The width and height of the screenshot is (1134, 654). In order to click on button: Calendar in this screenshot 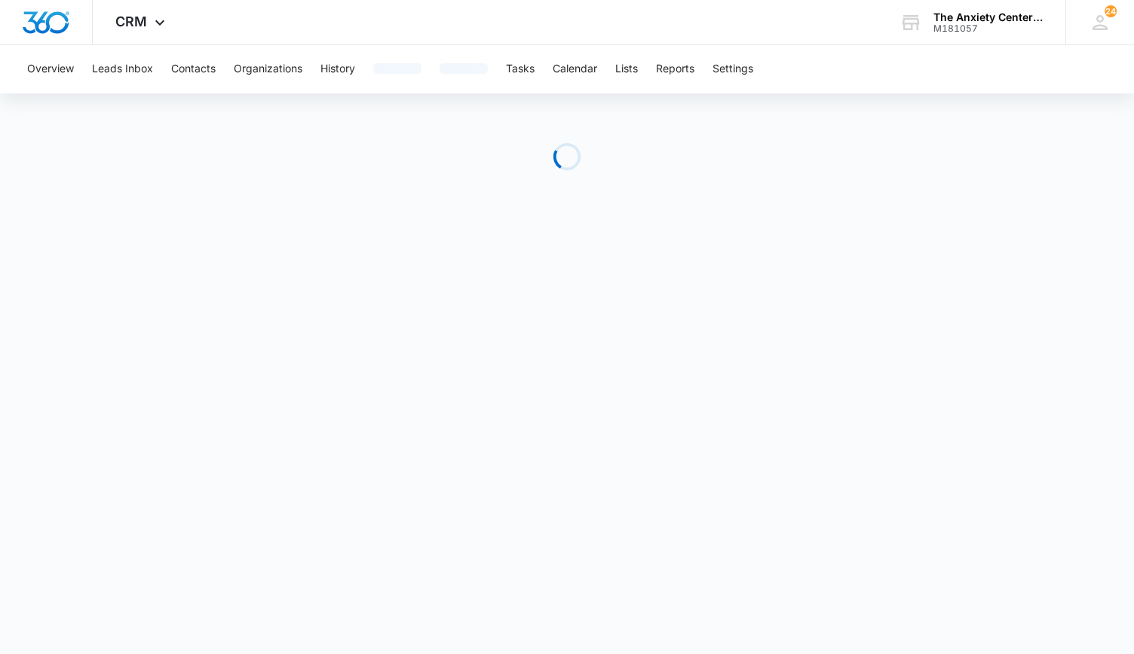, I will do `click(575, 69)`.